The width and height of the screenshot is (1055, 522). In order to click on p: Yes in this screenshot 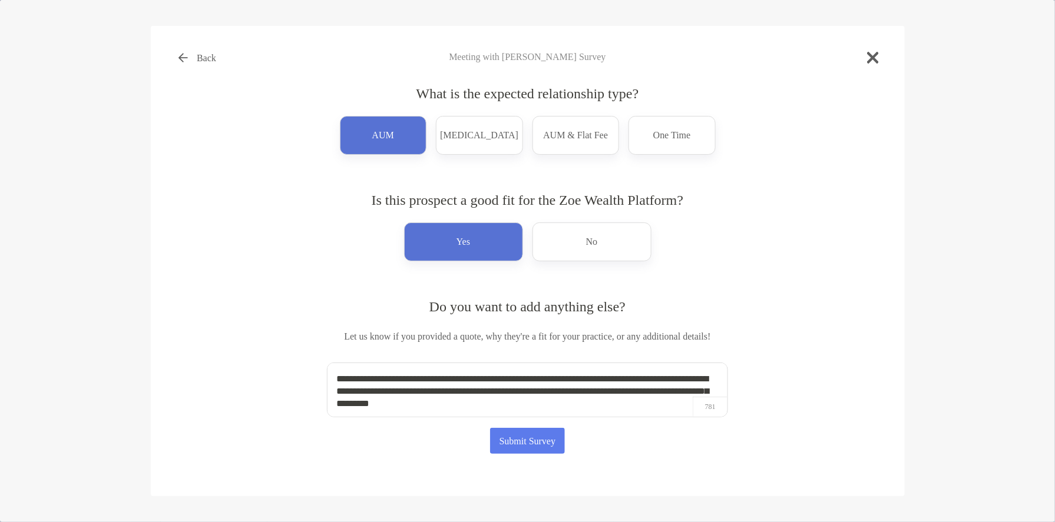, I will do `click(463, 242)`.